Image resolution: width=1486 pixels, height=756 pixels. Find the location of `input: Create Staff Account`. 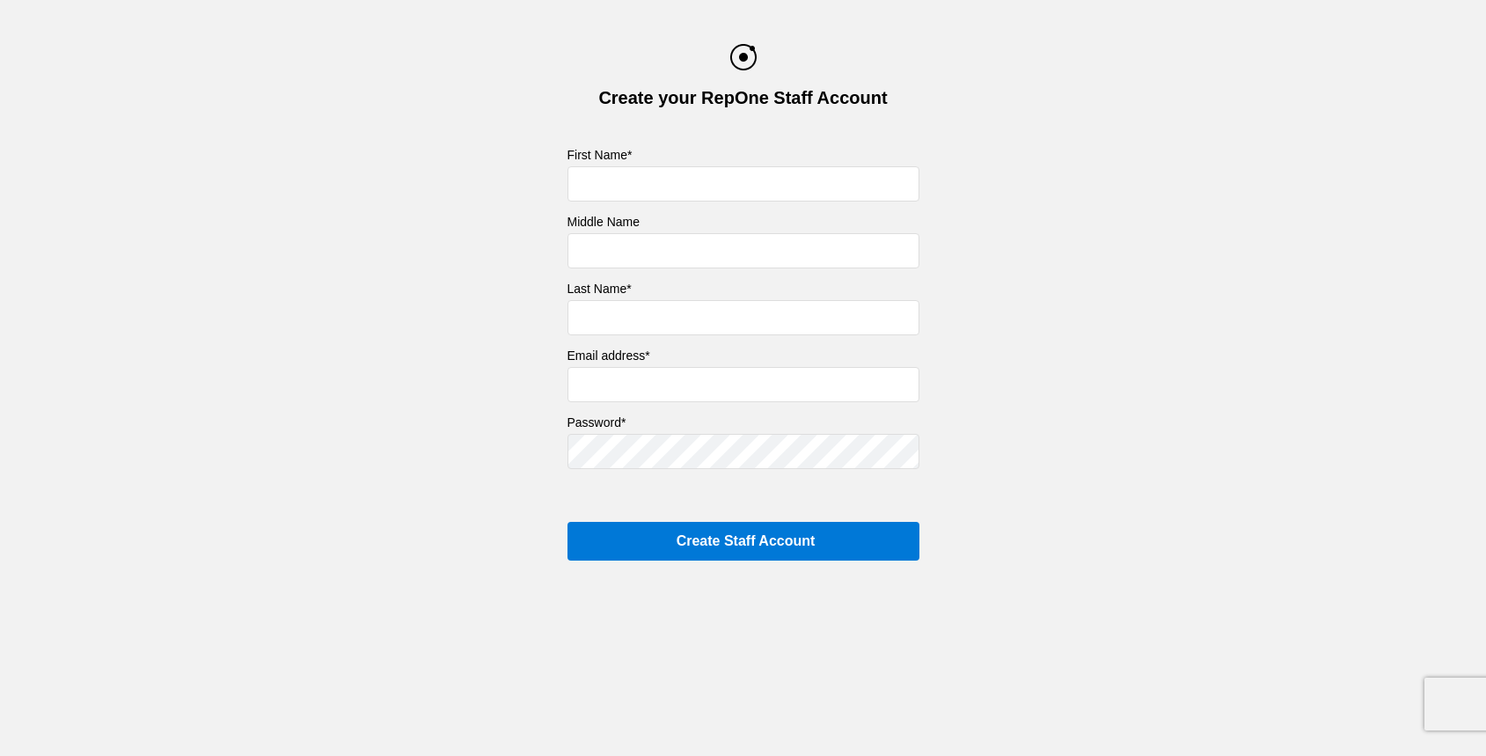

input: Create Staff Account is located at coordinates (743, 541).